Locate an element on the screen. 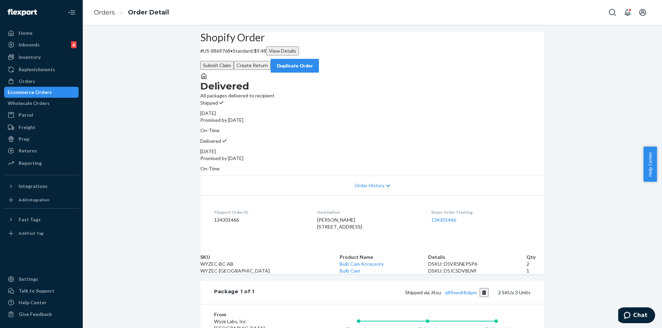  h2: Shopify Order is located at coordinates (372, 37).